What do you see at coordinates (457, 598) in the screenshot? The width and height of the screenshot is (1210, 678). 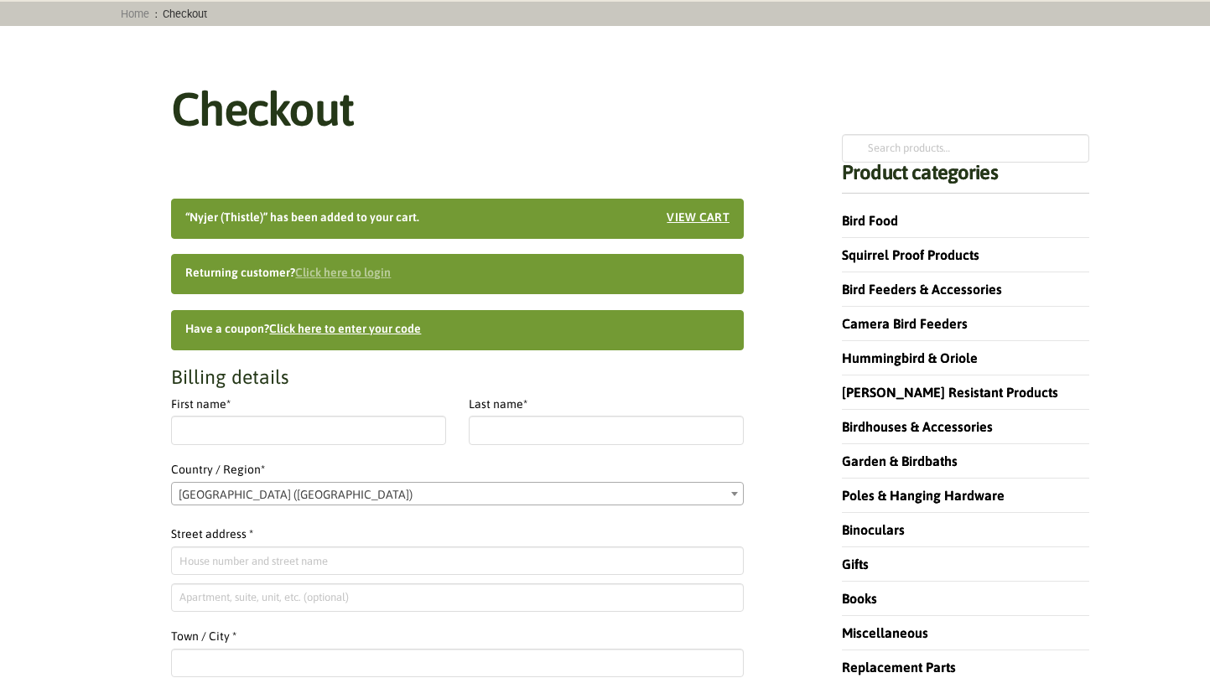 I see `input: Apartment, suite, unit, etc. (optional)` at bounding box center [457, 598].